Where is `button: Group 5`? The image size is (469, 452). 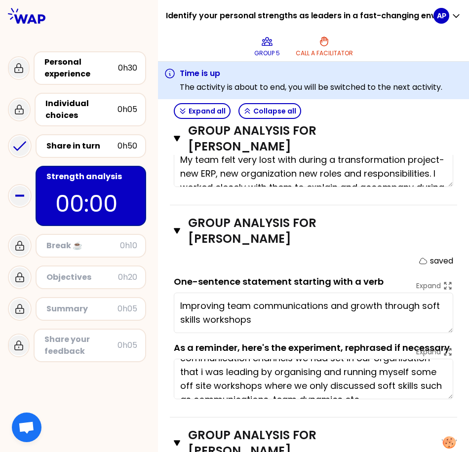
button: Group 5 is located at coordinates (267, 46).